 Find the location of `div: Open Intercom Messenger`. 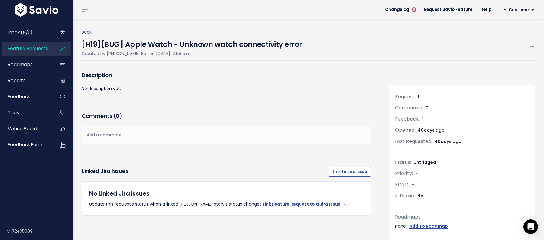

div: Open Intercom Messenger is located at coordinates (531, 227).